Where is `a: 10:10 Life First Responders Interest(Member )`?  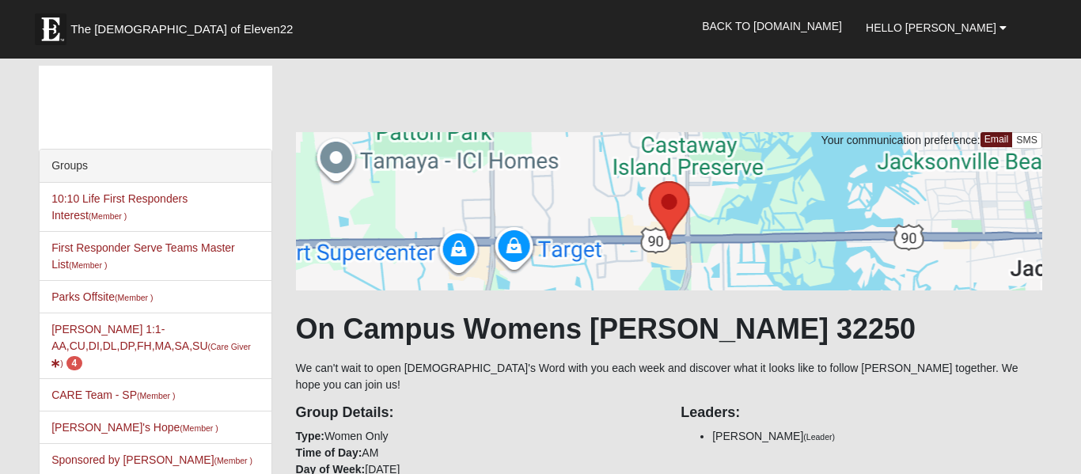 a: 10:10 Life First Responders Interest(Member ) is located at coordinates (119, 207).